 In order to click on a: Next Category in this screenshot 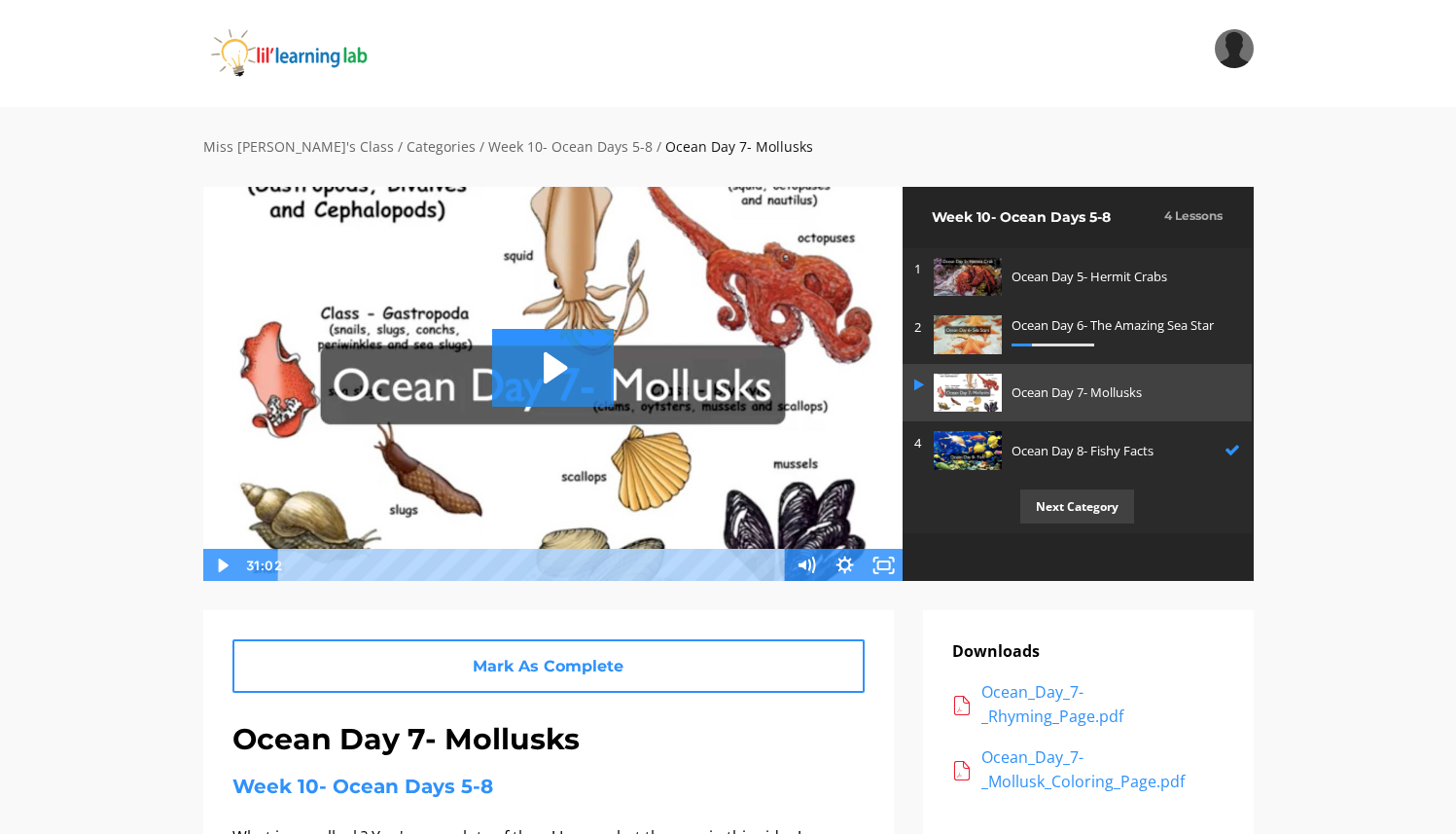, I will do `click(1078, 506)`.